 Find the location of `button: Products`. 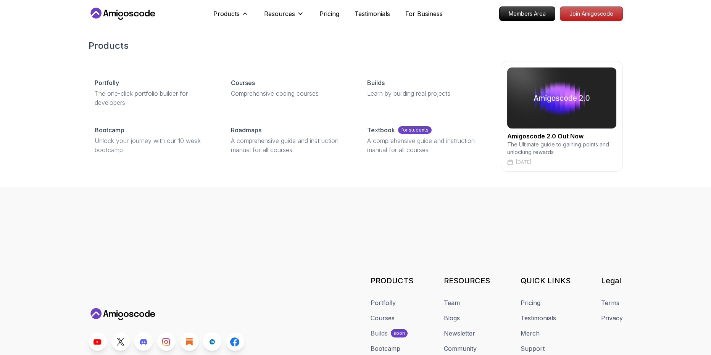

button: Products is located at coordinates (231, 17).